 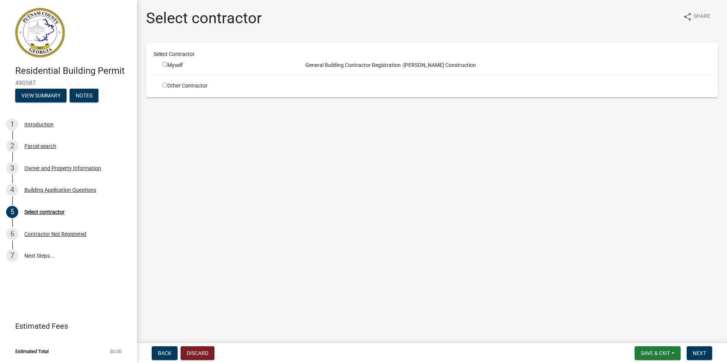 I want to click on h1: Select contractor, so click(x=204, y=18).